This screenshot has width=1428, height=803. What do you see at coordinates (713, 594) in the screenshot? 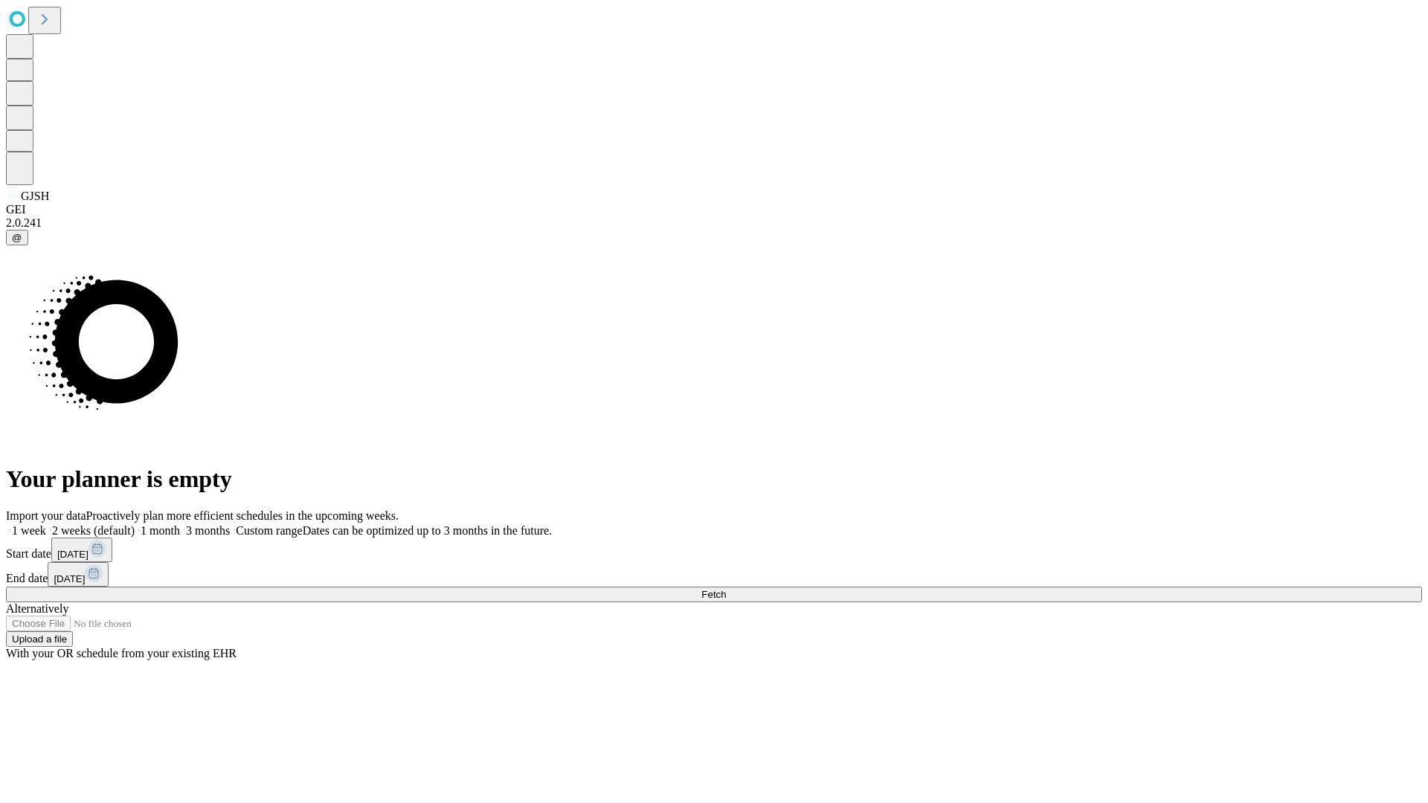
I see `span: Fetch` at bounding box center [713, 594].